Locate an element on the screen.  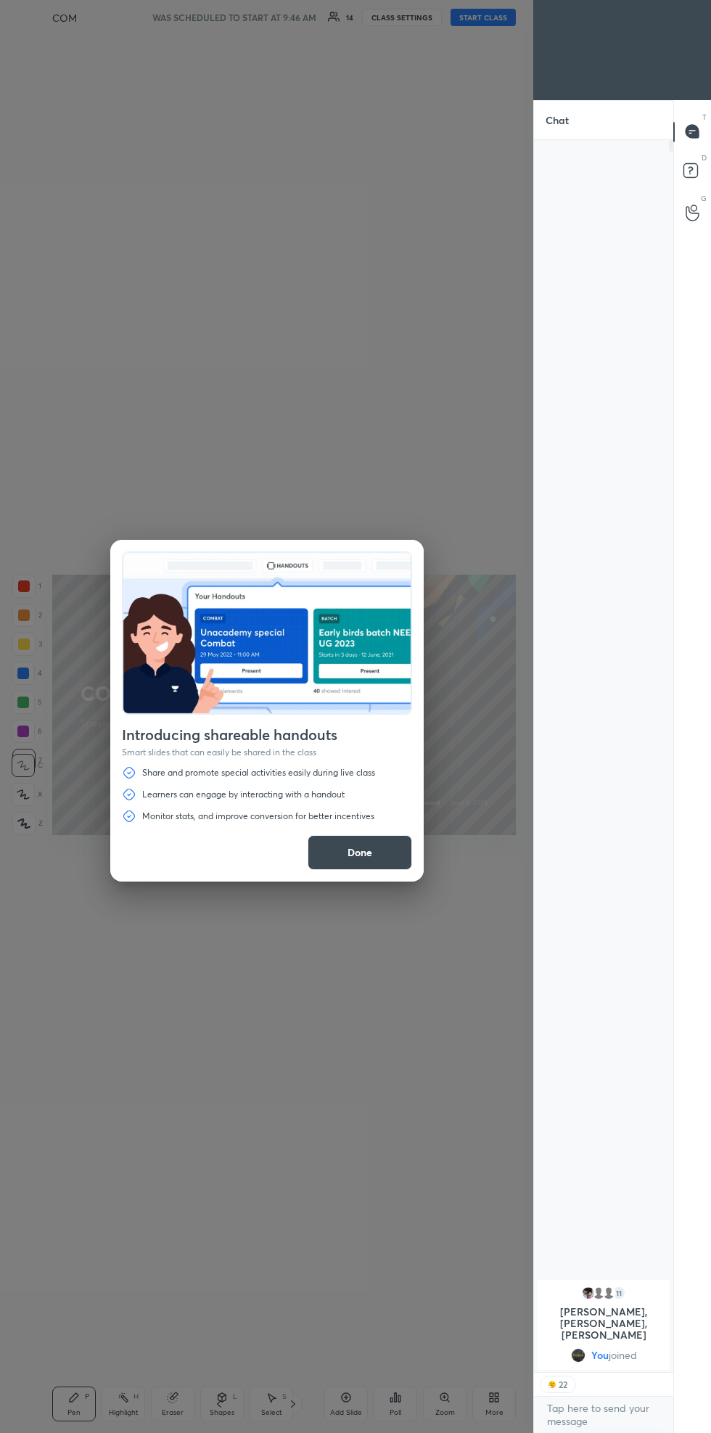
div: 11 is located at coordinates (619, 1293).